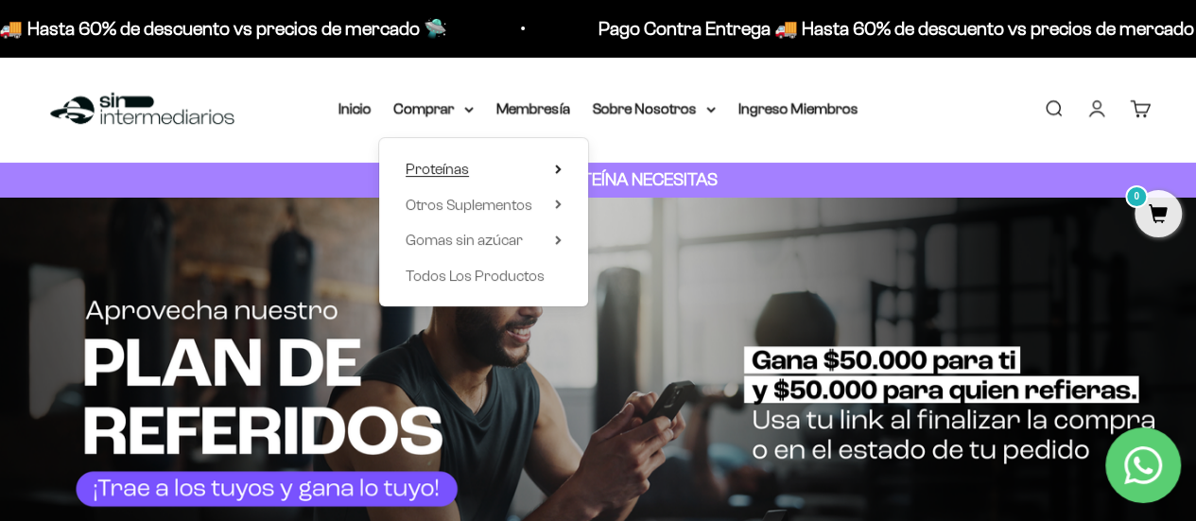 Image resolution: width=1196 pixels, height=521 pixels. Describe the element at coordinates (355, 108) in the screenshot. I see `a: Inicio` at that location.